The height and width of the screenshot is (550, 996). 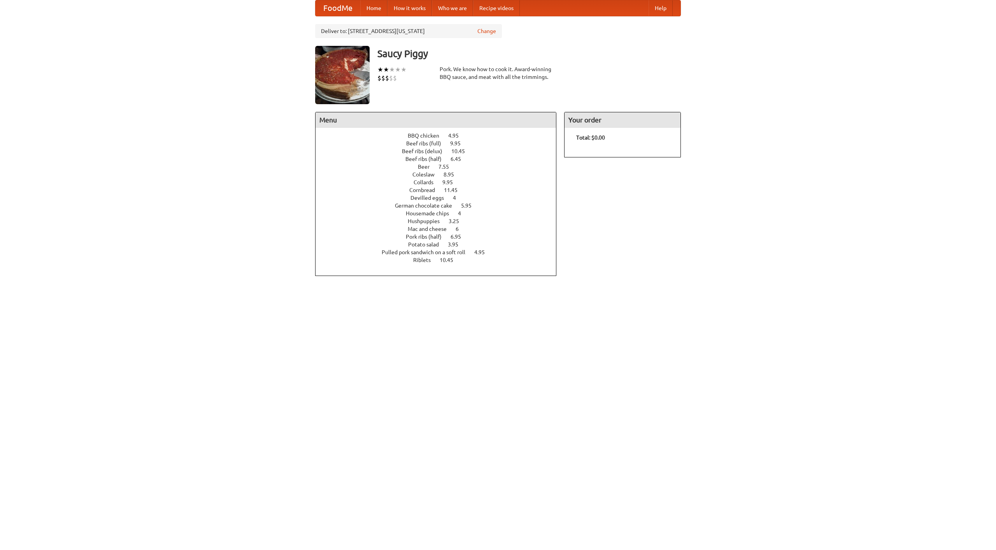 I want to click on span: German chocolate cake, so click(x=427, y=206).